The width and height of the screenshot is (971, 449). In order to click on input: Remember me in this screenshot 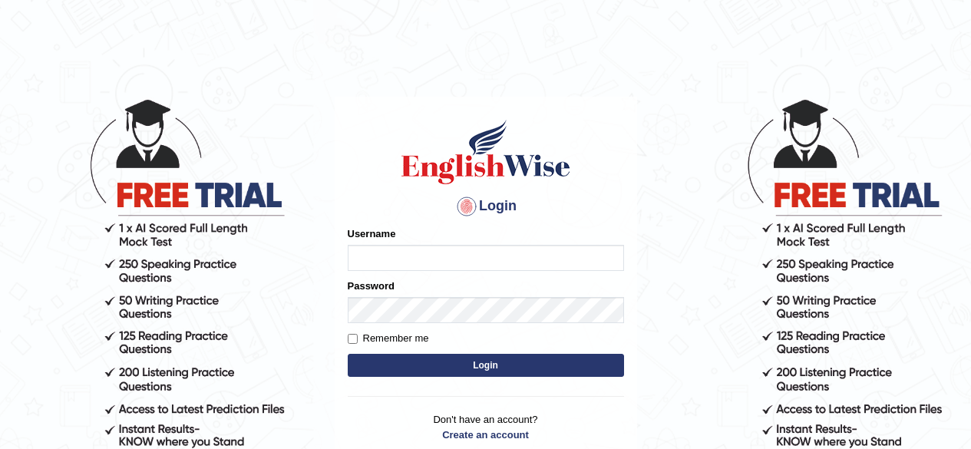, I will do `click(352, 339)`.